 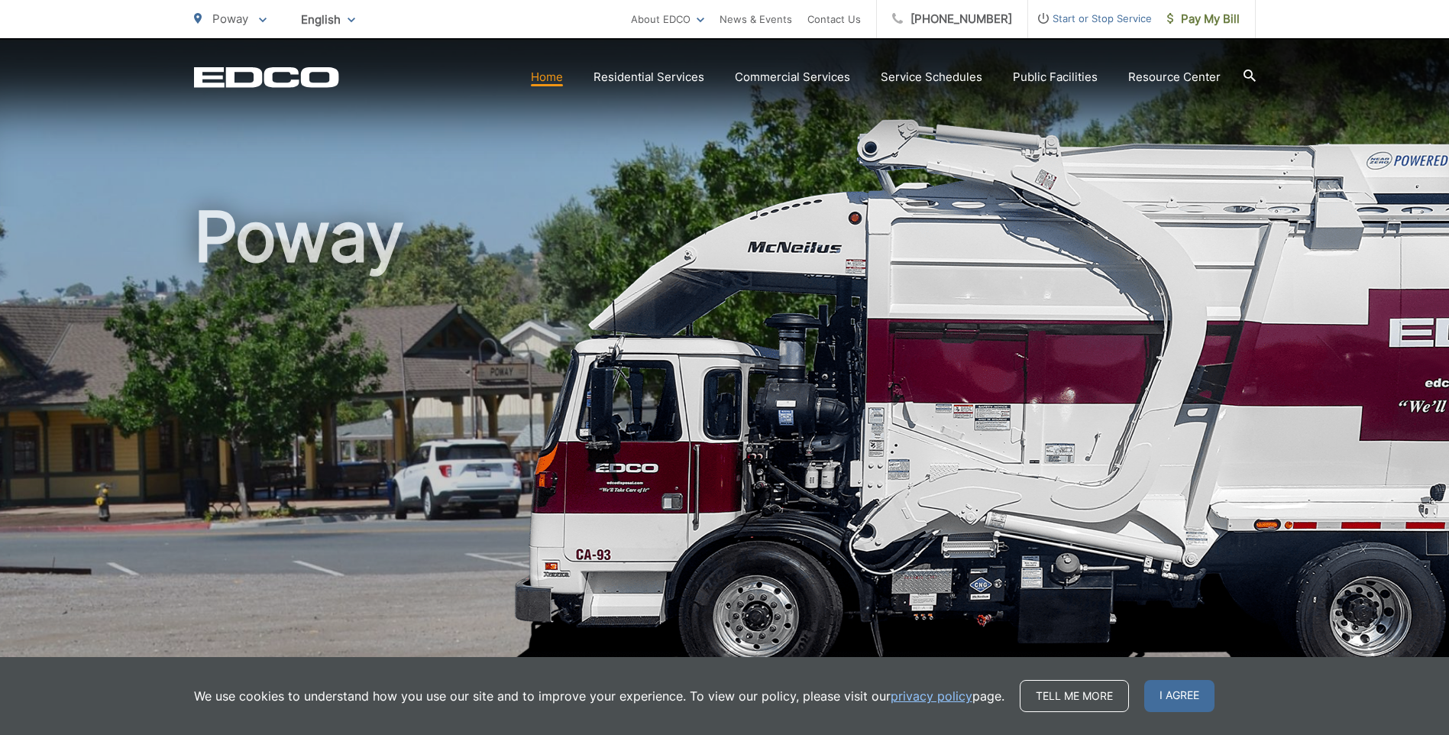 I want to click on p: We use cookies to understand how you use our site and to improve your experience. To view our pol..., so click(x=599, y=696).